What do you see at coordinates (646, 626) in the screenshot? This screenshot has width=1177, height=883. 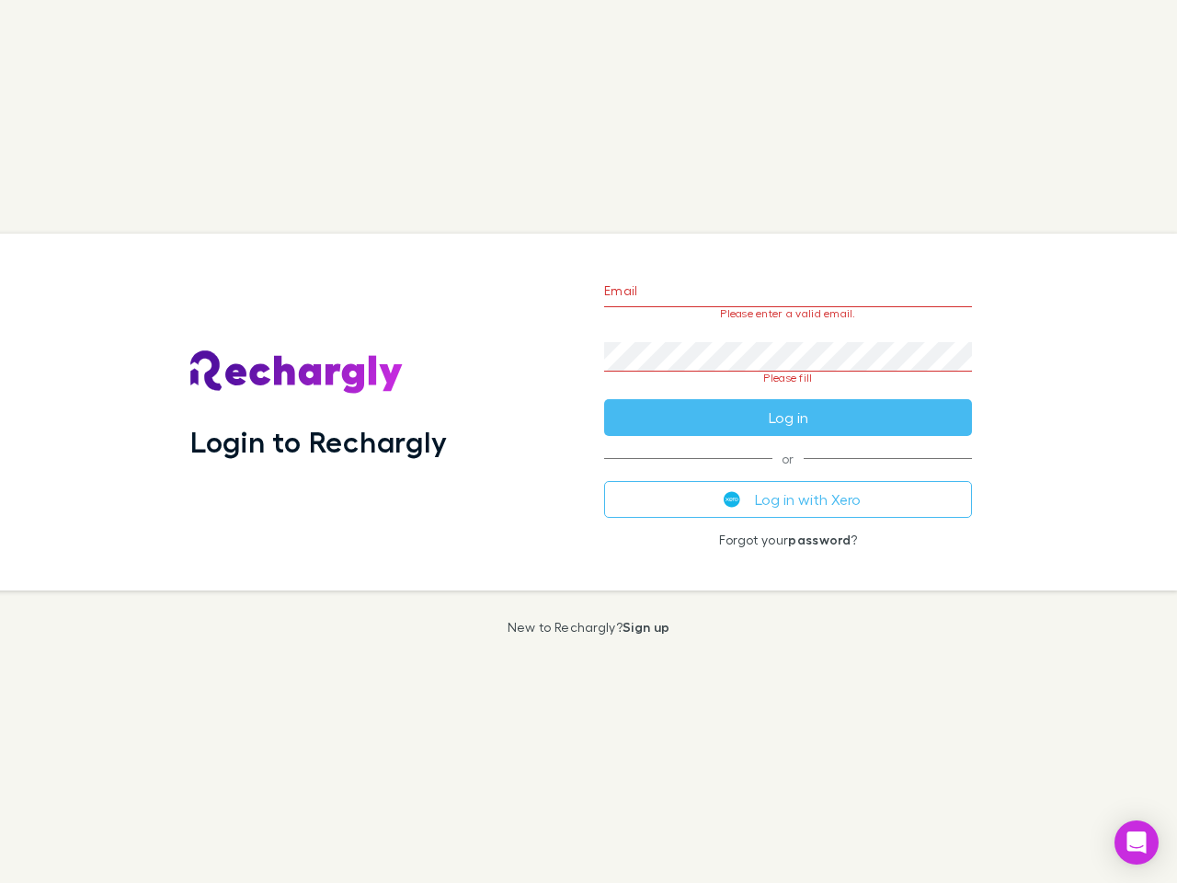 I see `a: Sign up` at bounding box center [646, 626].